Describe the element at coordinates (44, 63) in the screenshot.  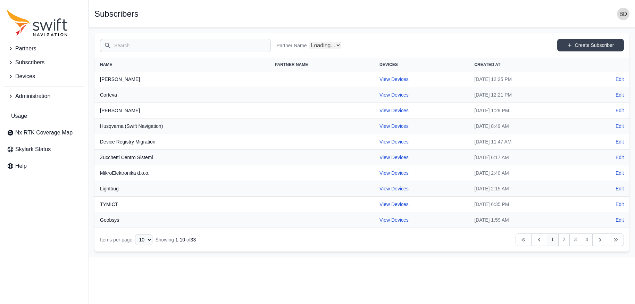
I see `button: Subscribers` at that location.